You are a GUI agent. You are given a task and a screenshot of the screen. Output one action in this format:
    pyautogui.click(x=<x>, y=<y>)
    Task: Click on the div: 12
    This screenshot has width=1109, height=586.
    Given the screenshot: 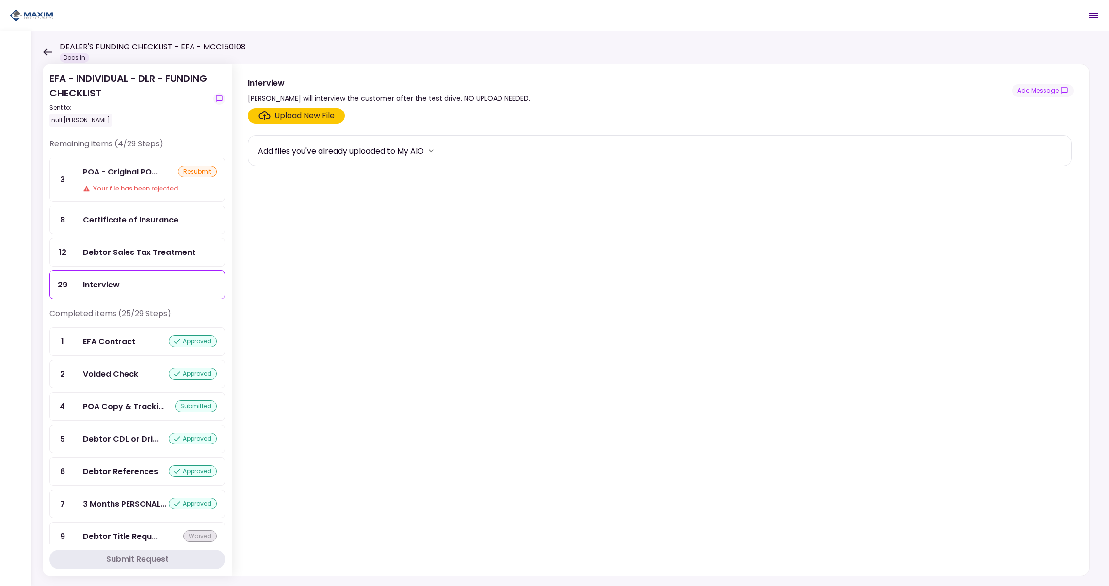 What is the action you would take?
    pyautogui.click(x=63, y=252)
    